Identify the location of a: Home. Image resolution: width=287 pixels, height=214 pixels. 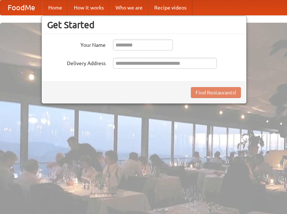
(55, 8).